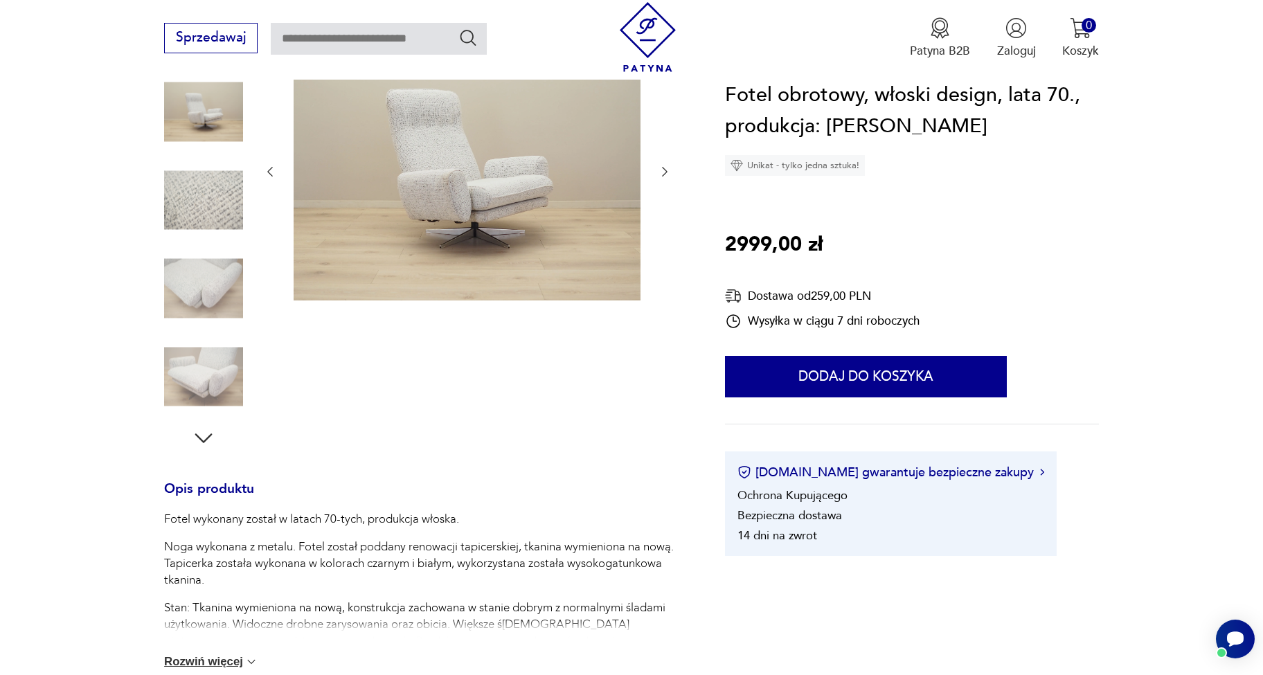 Image resolution: width=1263 pixels, height=675 pixels. What do you see at coordinates (773, 245) in the screenshot?
I see `p: 2999,00 zł` at bounding box center [773, 245].